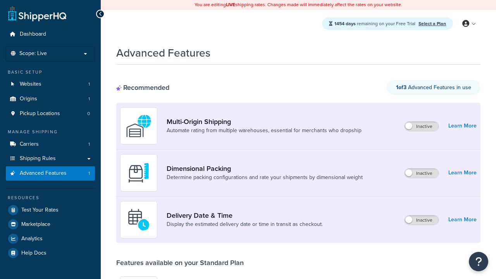 This screenshot has width=496, height=279. I want to click on div: Resources, so click(50, 198).